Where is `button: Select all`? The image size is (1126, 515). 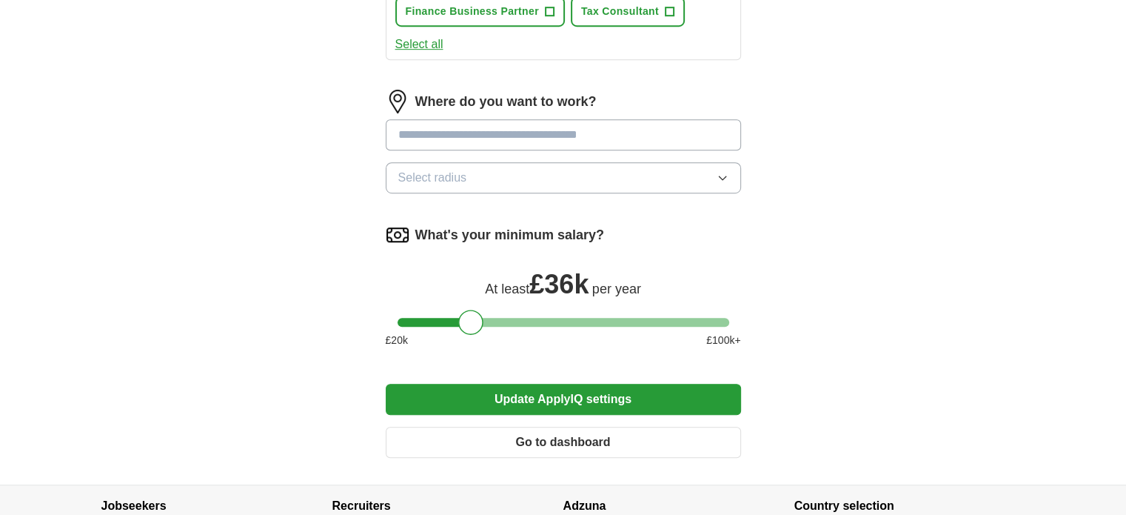
button: Select all is located at coordinates (419, 44).